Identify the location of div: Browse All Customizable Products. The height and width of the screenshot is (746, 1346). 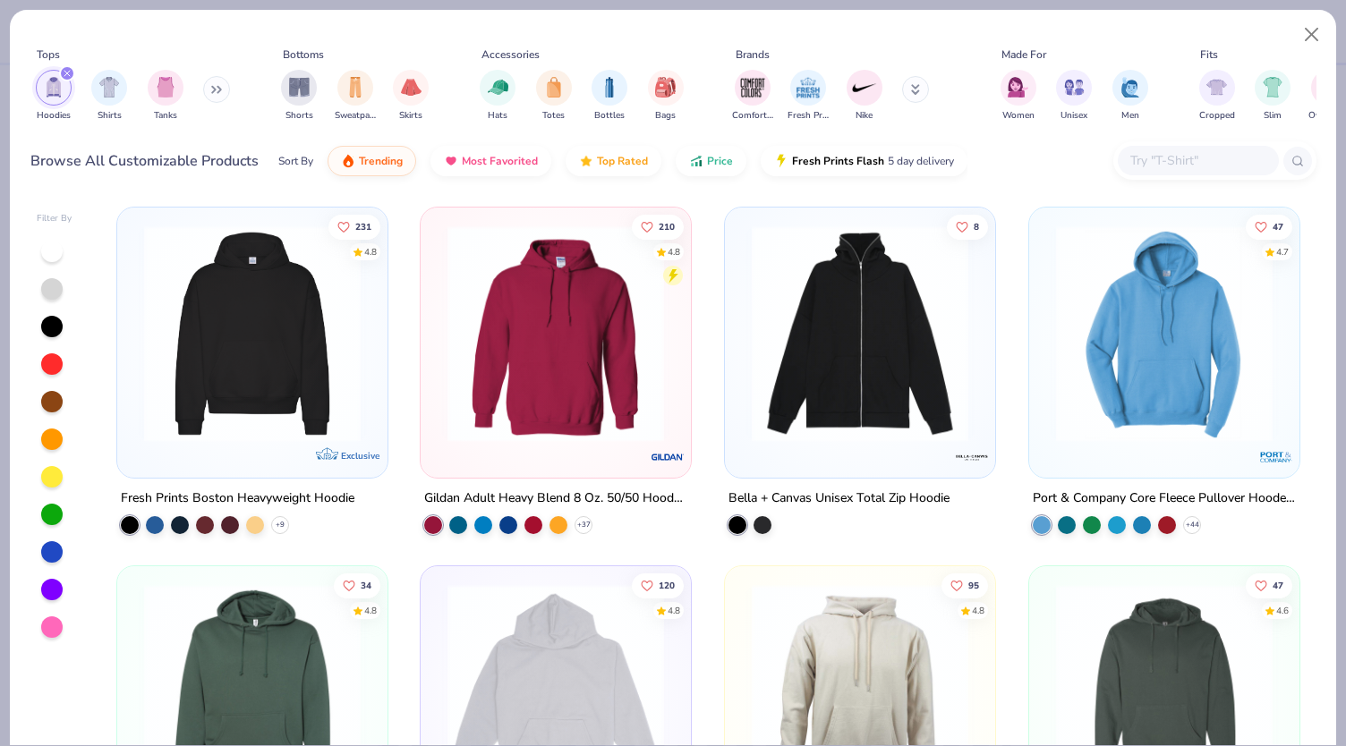
(144, 161).